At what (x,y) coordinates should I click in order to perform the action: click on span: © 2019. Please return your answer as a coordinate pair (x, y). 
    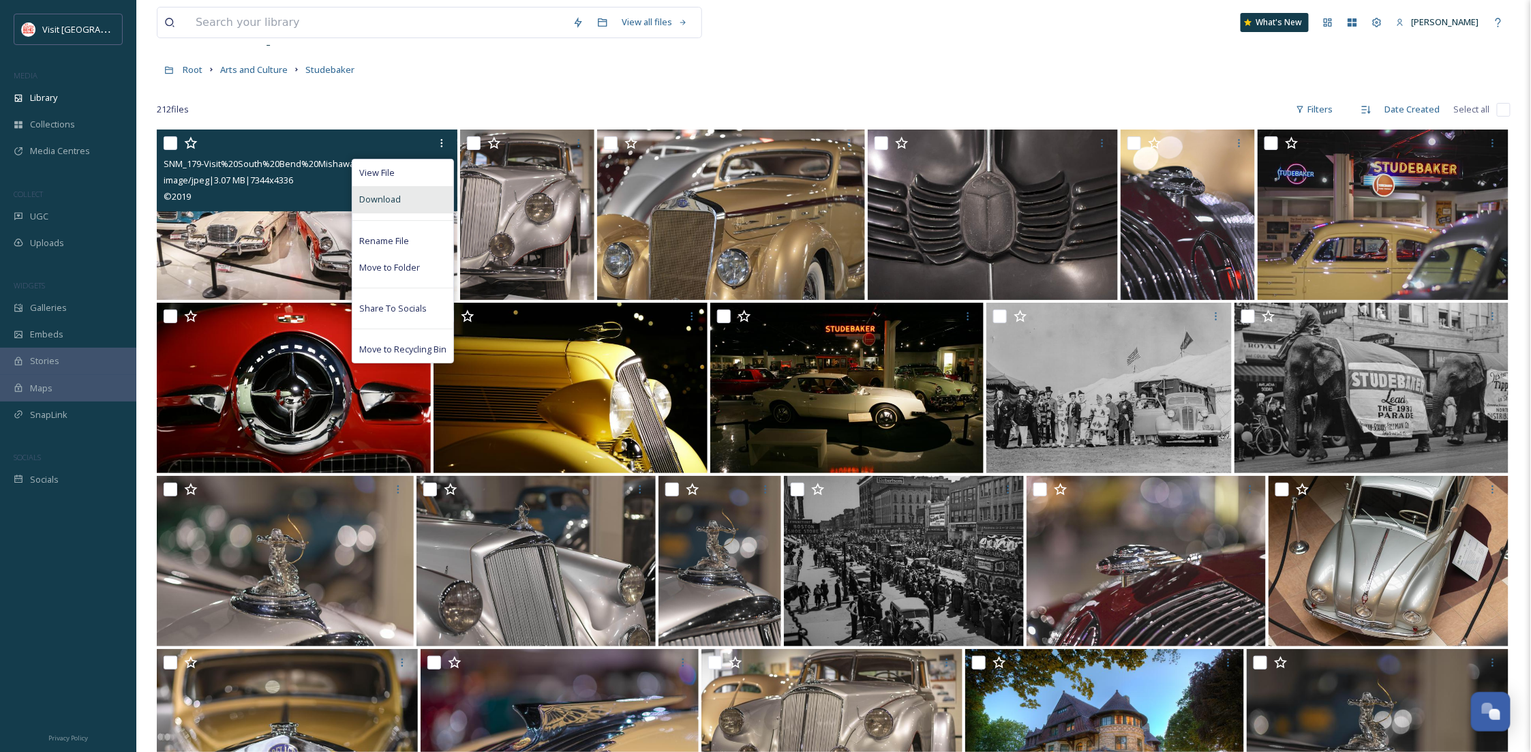
    Looking at the image, I should click on (177, 196).